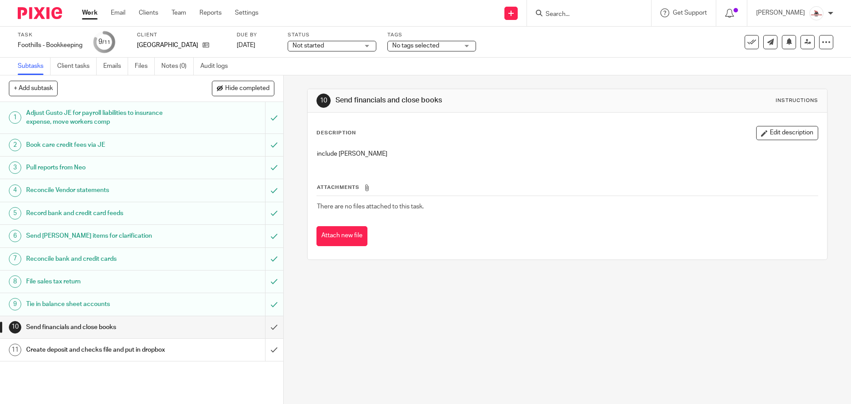 Image resolution: width=851 pixels, height=404 pixels. I want to click on h1: Reconcile Vendor statements, so click(103, 190).